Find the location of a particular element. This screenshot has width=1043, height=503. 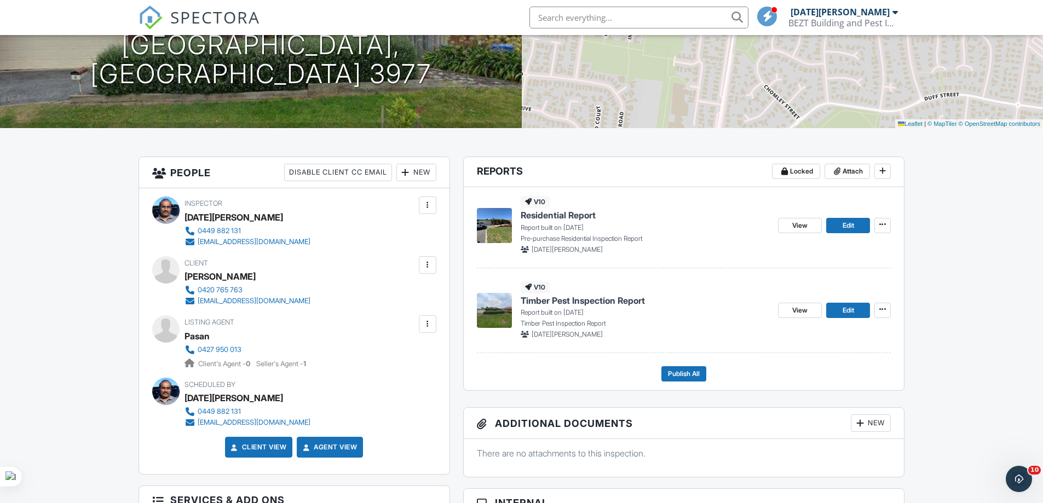

p: There are no attachments to this inspection. is located at coordinates (684, 453).